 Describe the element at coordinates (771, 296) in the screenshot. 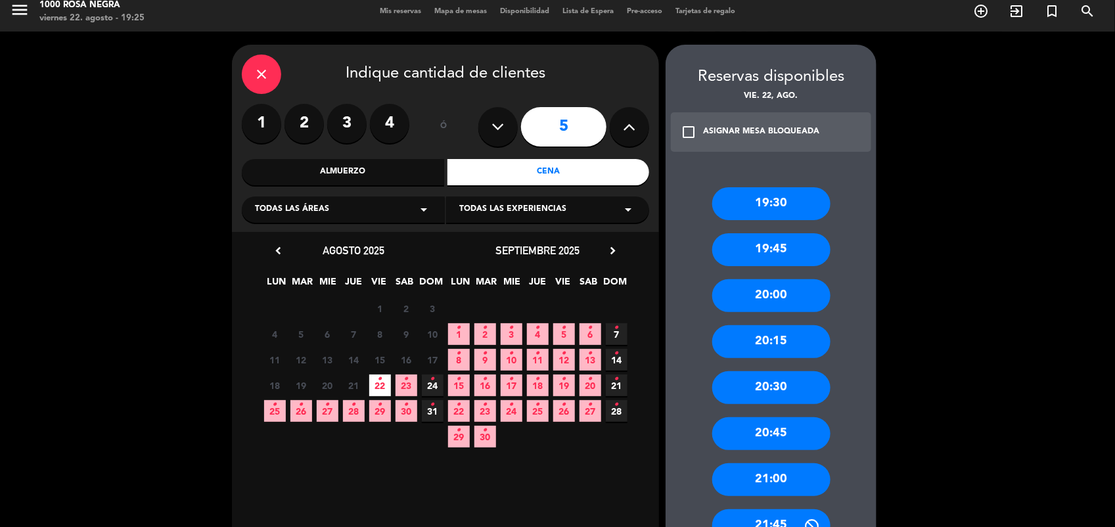

I see `div: 20:00` at that location.